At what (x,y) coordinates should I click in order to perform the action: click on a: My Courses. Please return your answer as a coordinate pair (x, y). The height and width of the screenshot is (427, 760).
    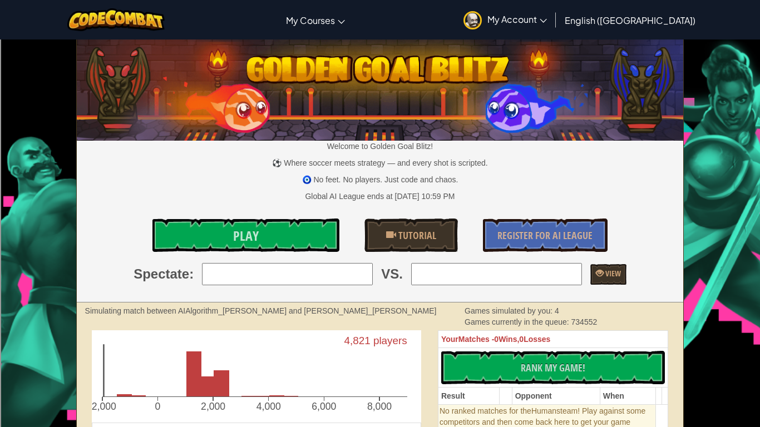
    Looking at the image, I should click on (316, 20).